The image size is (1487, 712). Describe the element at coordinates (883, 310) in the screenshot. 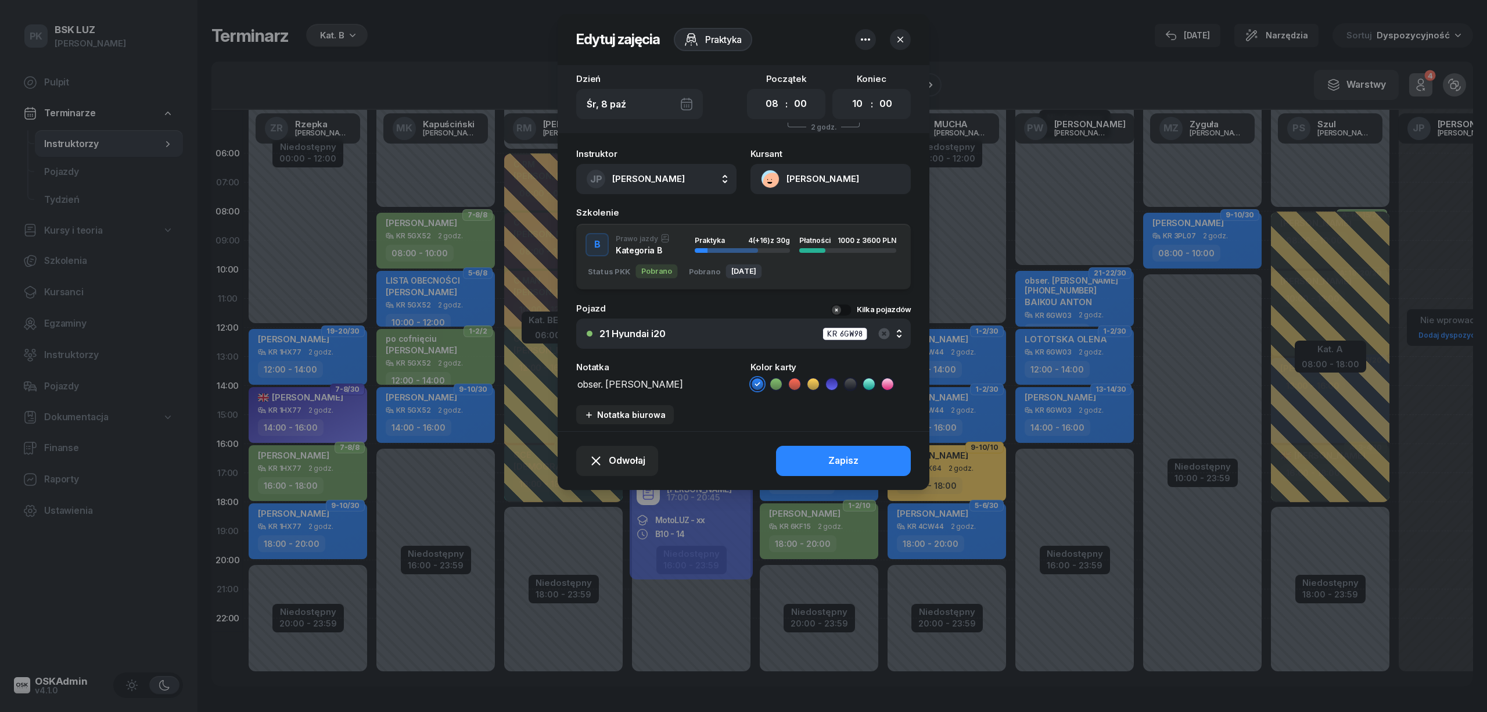

I see `div: Kilka pojazdów` at that location.